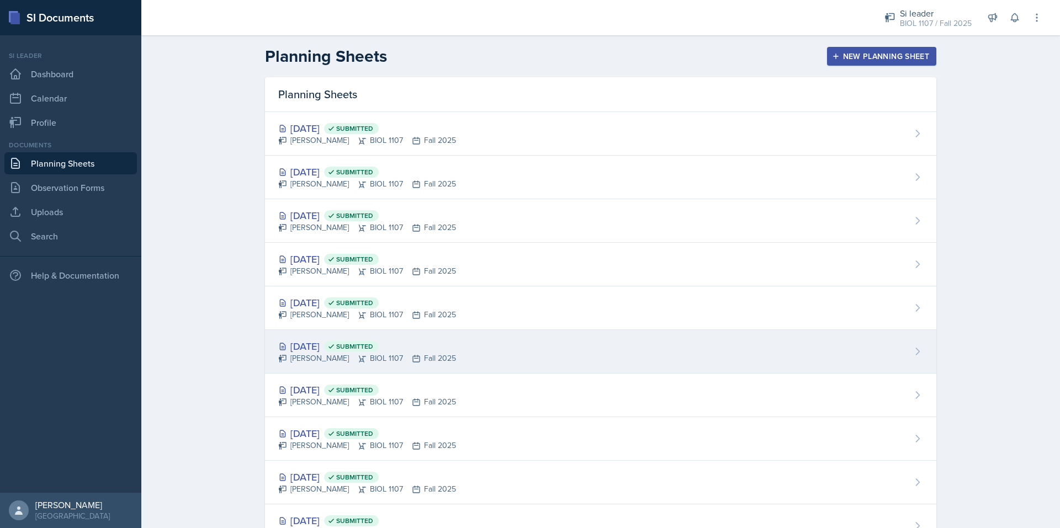 The width and height of the screenshot is (1060, 528). Describe the element at coordinates (326, 56) in the screenshot. I see `h2: Planning Sheets` at that location.